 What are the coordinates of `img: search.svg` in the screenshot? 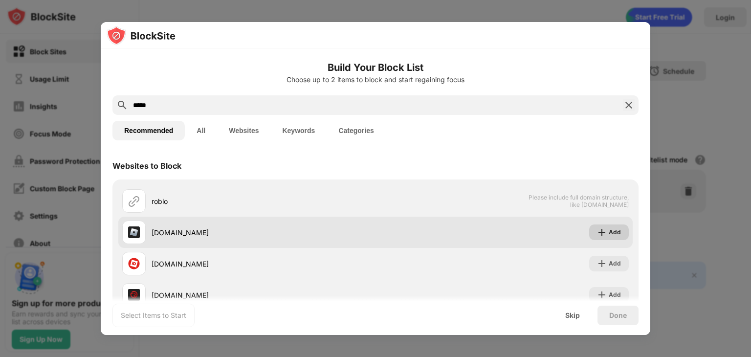 It's located at (122, 105).